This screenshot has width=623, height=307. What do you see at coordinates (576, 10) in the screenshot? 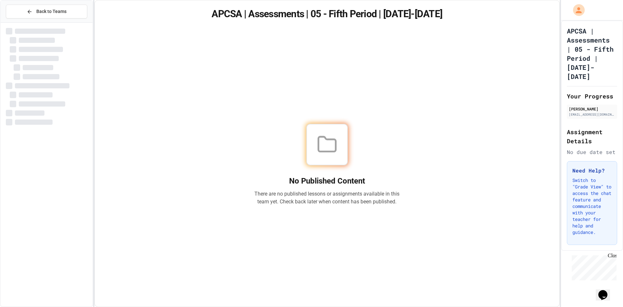
I see `div: My Account` at bounding box center [576, 10].